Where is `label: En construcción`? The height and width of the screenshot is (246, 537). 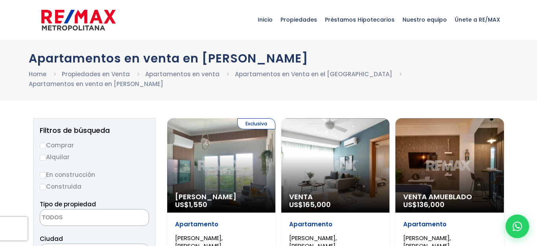 label: En construcción is located at coordinates (94, 175).